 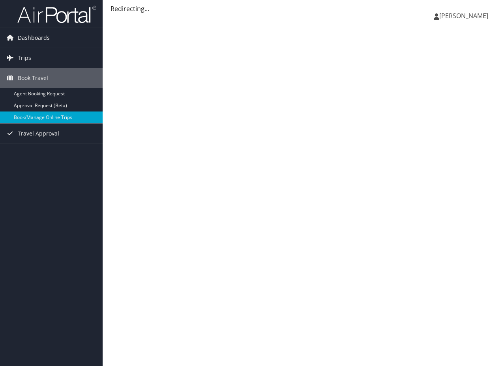 I want to click on img: airportal-logo.png, so click(x=57, y=14).